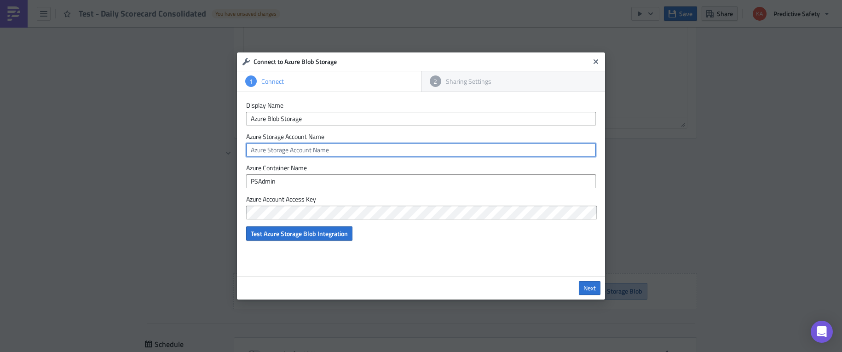 The image size is (842, 352). Describe the element at coordinates (589, 288) in the screenshot. I see `a: Next` at that location.